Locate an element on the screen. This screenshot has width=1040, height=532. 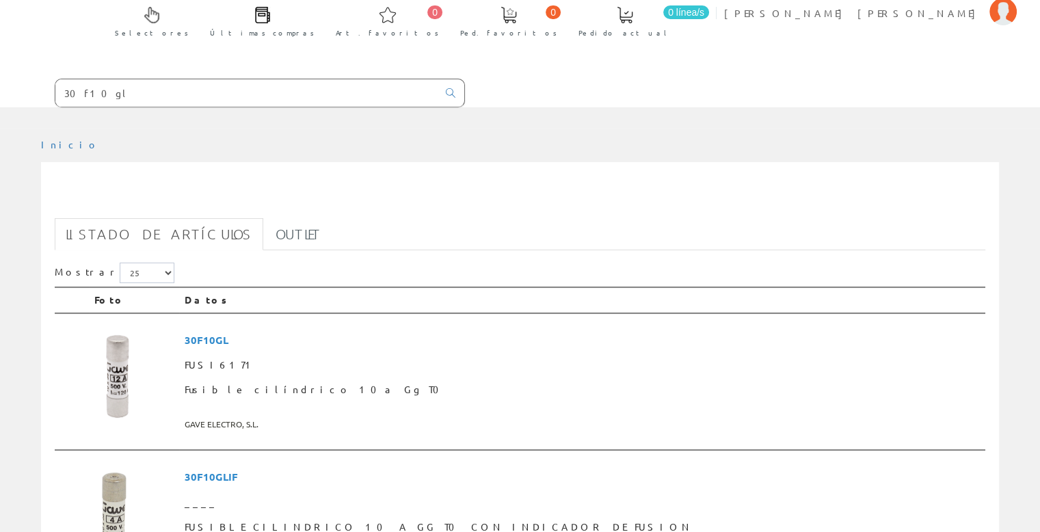
span: GAVE ELECTRO, S.L. is located at coordinates (582, 424).